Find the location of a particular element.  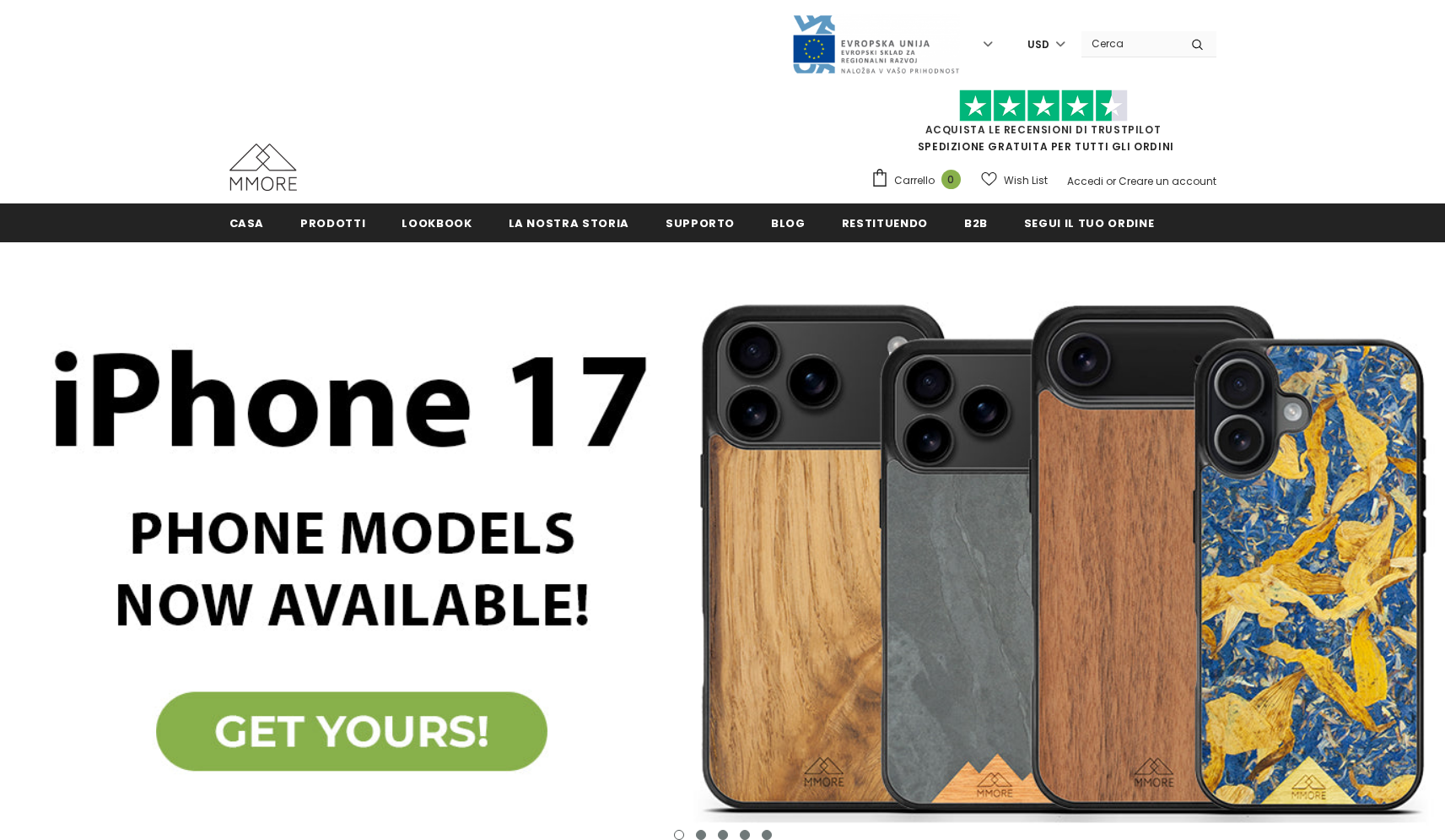

button: 3 is located at coordinates (723, 834).